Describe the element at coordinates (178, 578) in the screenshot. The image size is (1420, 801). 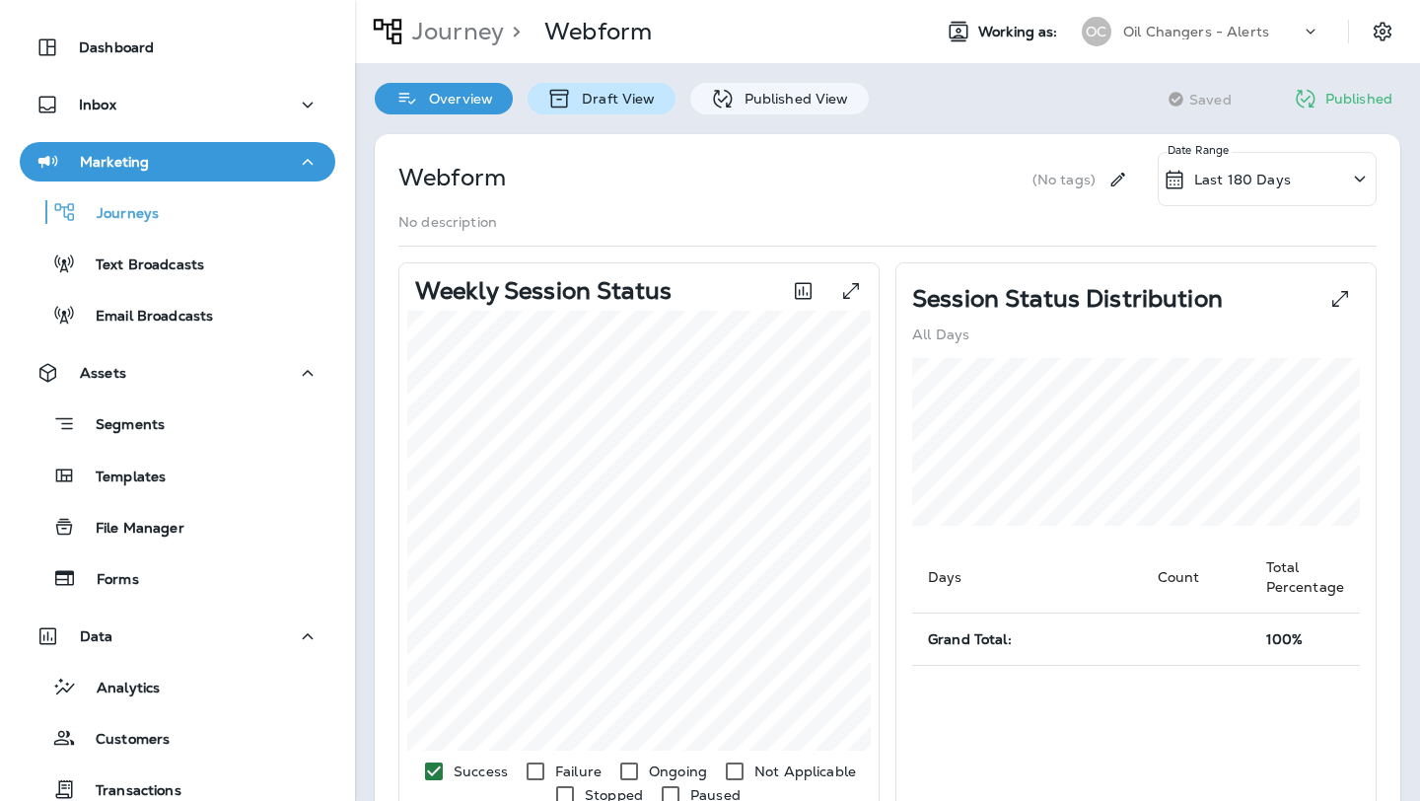
I see `button: Forms` at that location.